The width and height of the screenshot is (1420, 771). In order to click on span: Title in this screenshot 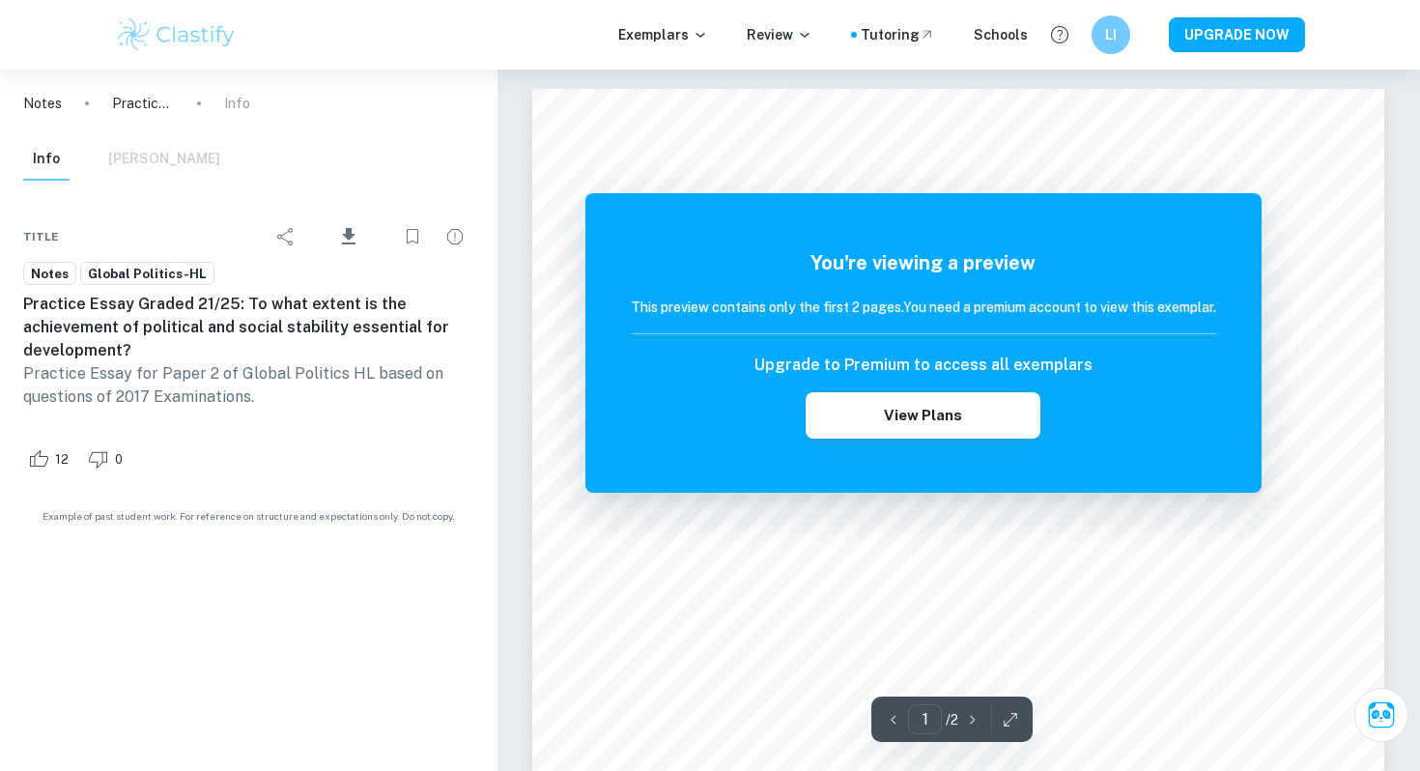, I will do `click(41, 237)`.